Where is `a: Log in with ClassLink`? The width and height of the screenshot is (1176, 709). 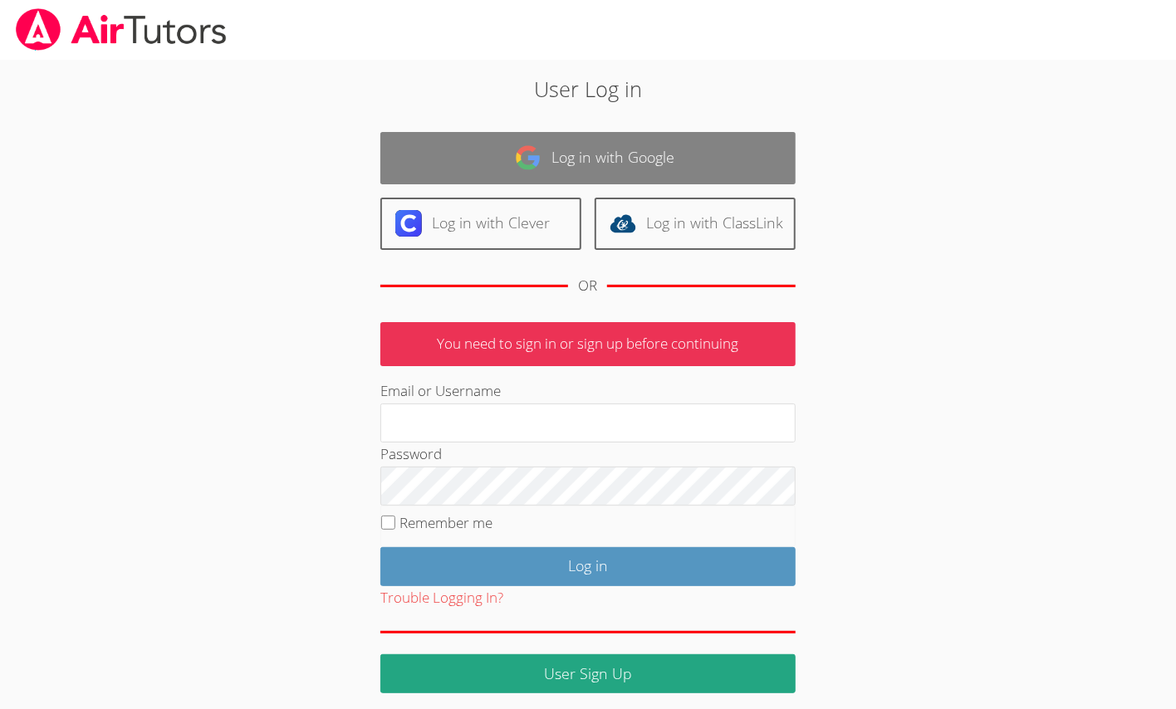 a: Log in with ClassLink is located at coordinates (695, 223).